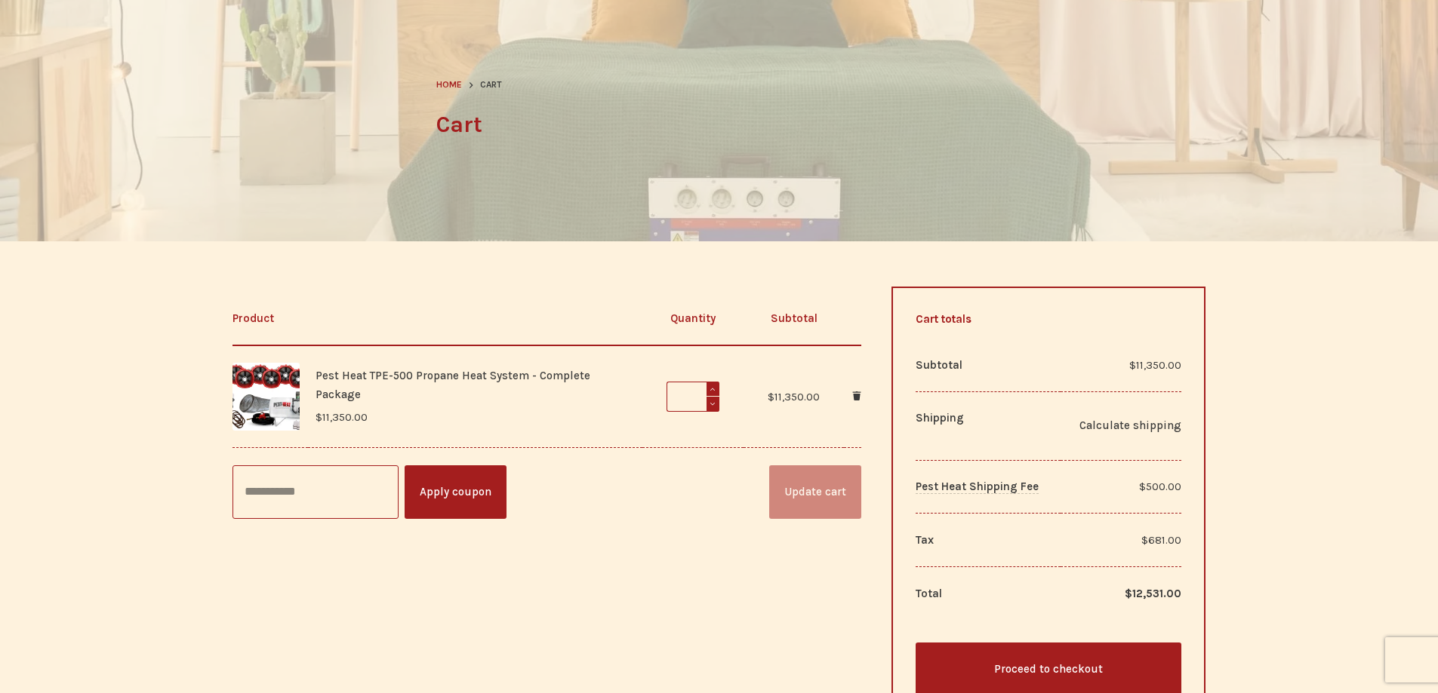  I want to click on input: Product quantity, so click(693, 397).